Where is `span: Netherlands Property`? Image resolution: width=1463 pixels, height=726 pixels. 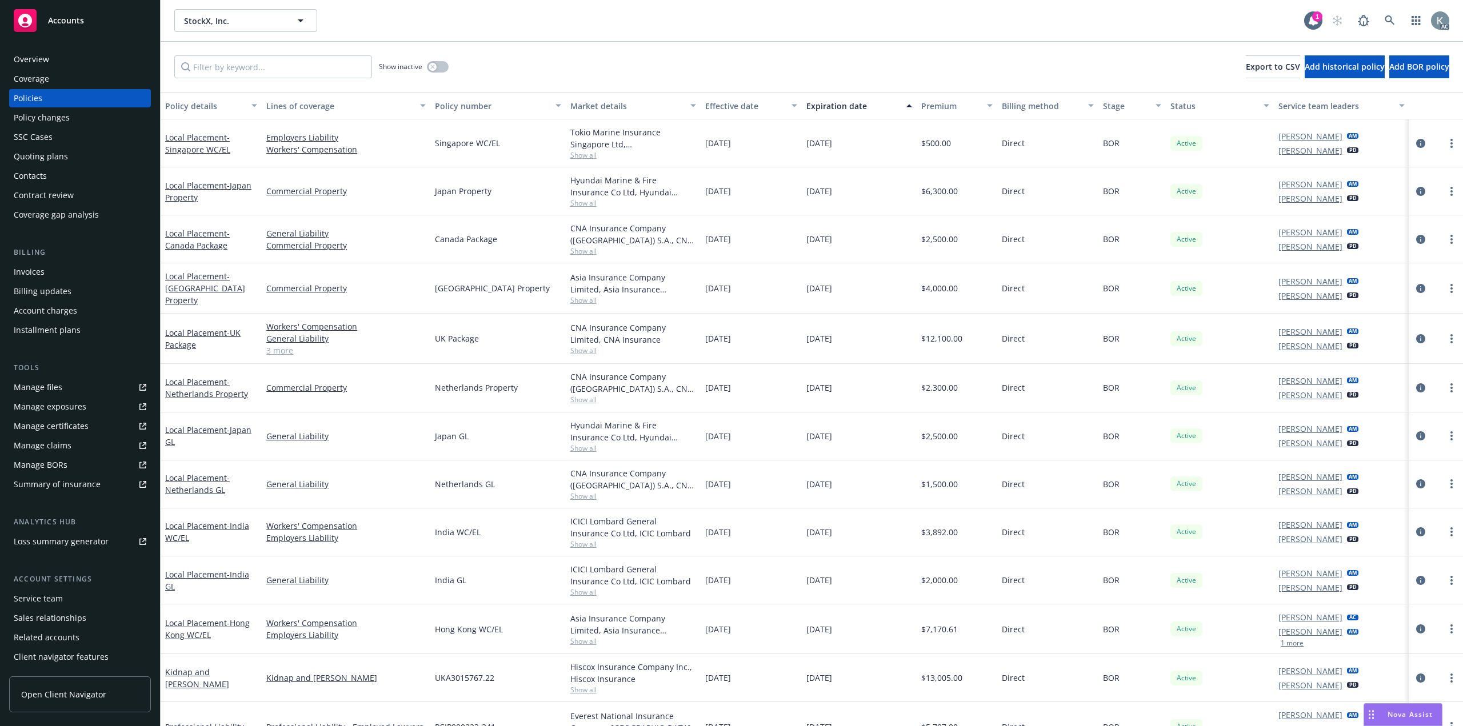
span: Netherlands Property is located at coordinates (476, 387).